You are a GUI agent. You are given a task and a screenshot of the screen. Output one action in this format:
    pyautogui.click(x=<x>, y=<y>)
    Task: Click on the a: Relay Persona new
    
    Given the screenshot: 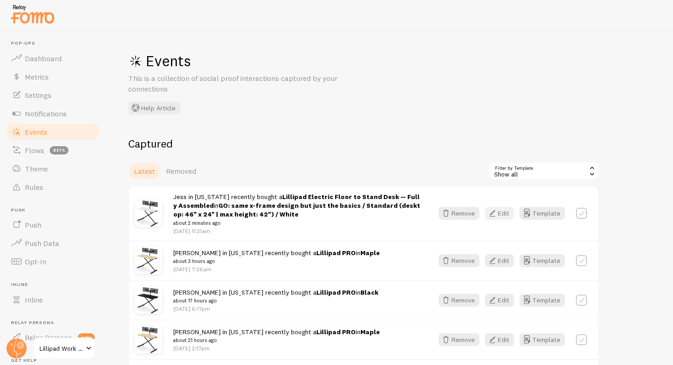 What is the action you would take?
    pyautogui.click(x=53, y=338)
    